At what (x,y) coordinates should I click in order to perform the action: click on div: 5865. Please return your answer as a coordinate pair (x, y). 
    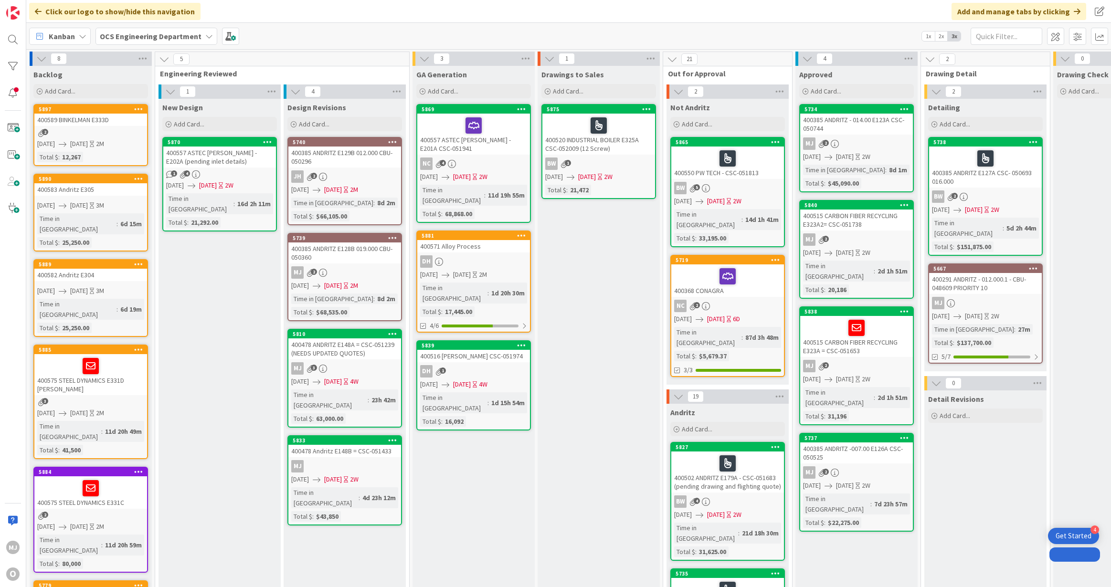
    Looking at the image, I should click on (727, 142).